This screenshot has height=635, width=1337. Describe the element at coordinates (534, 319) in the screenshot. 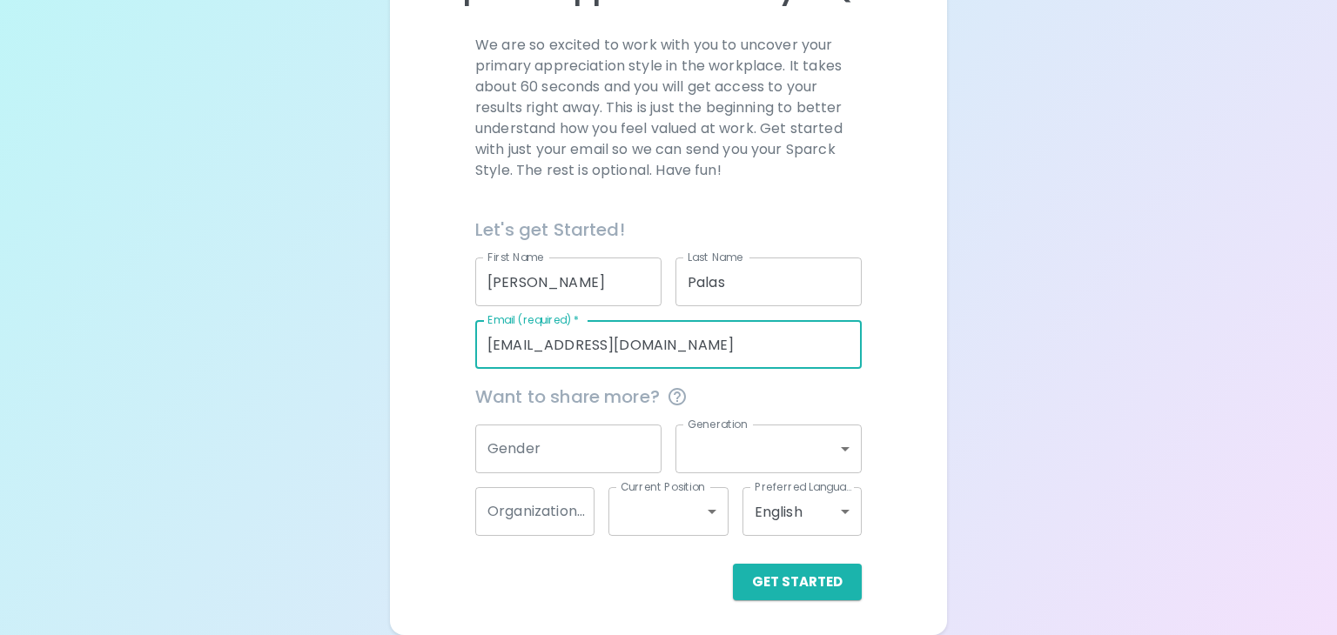

I see `label: Email (required)` at that location.